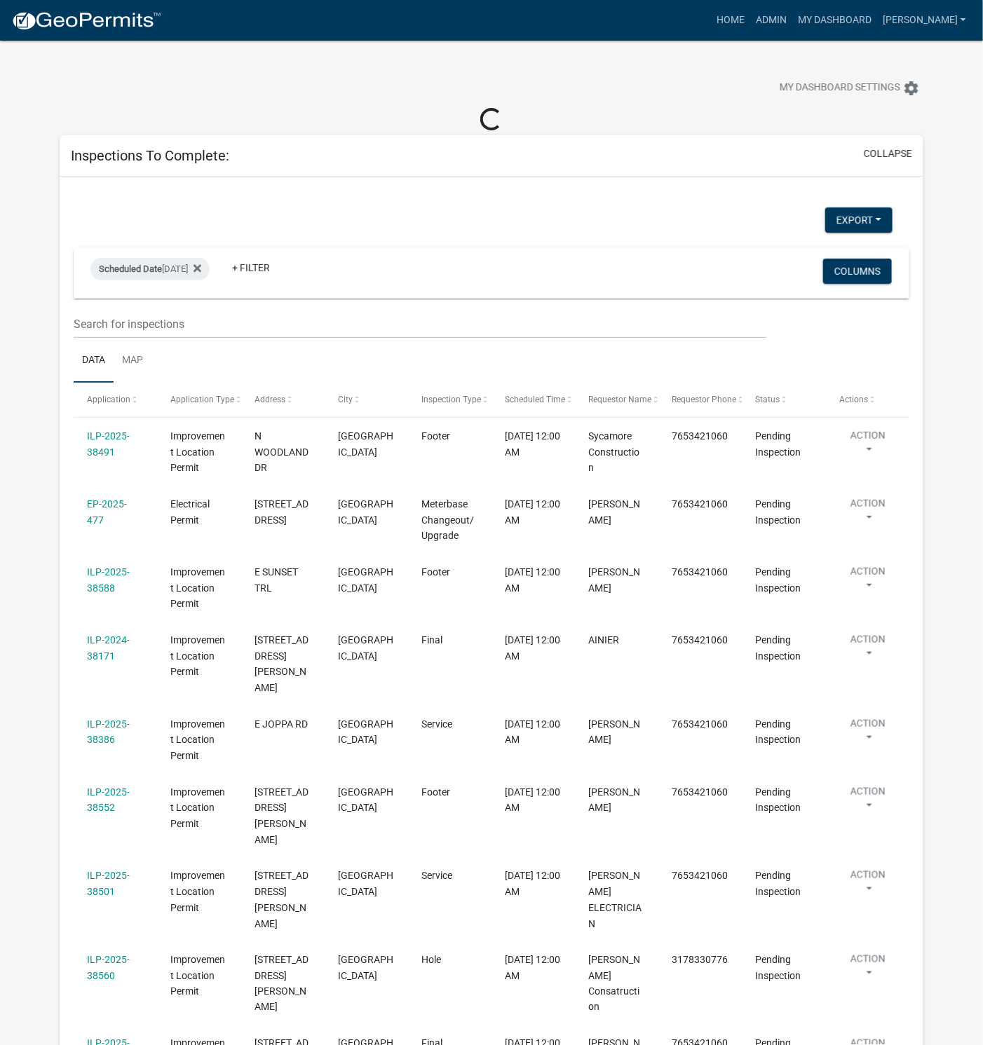 This screenshot has width=983, height=1045. I want to click on a: Data, so click(93, 361).